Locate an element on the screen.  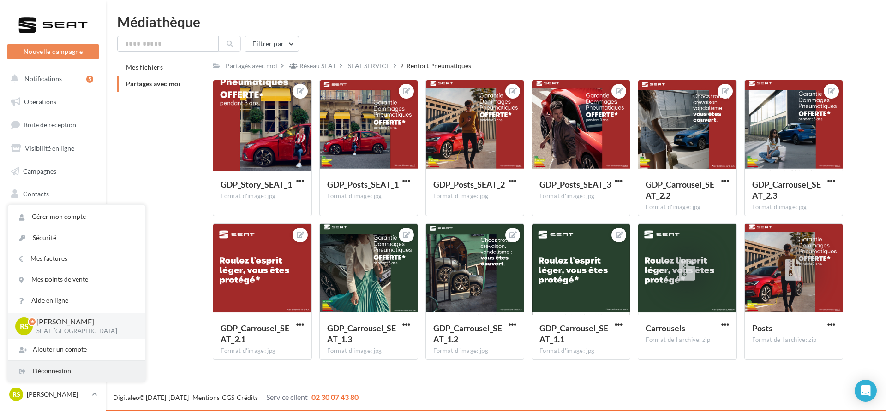
a: Contacts is located at coordinates (53, 194).